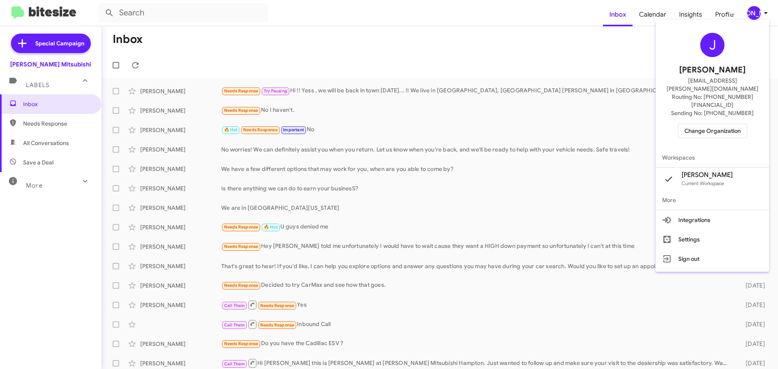 This screenshot has height=369, width=778. I want to click on button: Change Organization, so click(713, 131).